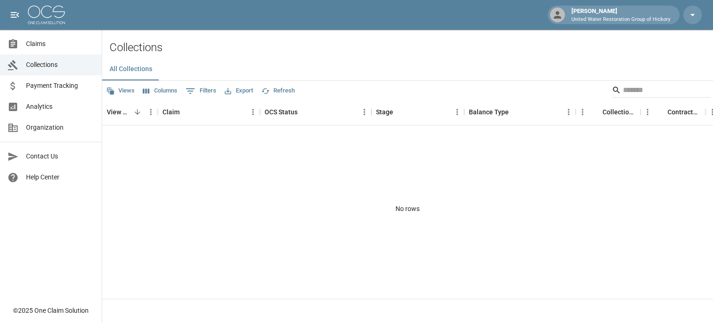 The width and height of the screenshot is (713, 323). I want to click on button: Select columns, so click(160, 90).